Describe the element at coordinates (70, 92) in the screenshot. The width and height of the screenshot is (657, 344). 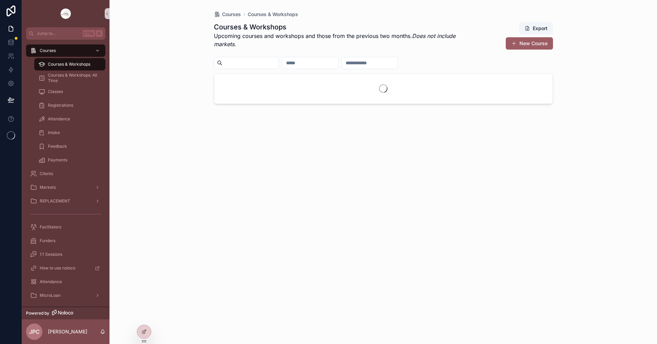
I see `a: Classes` at that location.